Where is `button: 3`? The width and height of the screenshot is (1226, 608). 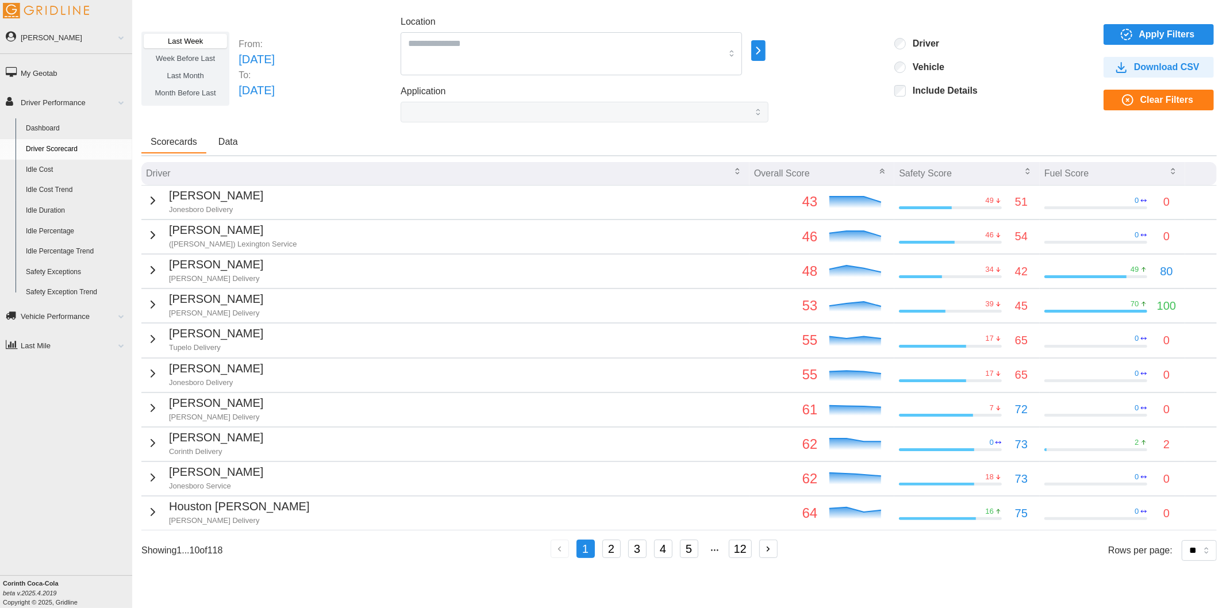 button: 3 is located at coordinates (637, 549).